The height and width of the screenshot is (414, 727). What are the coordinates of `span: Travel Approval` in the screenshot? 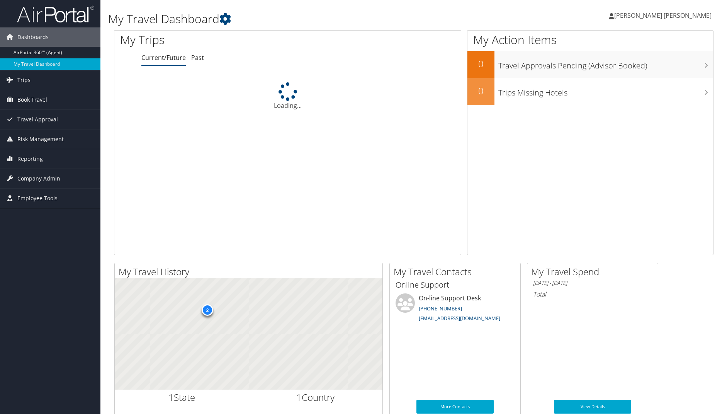 It's located at (37, 119).